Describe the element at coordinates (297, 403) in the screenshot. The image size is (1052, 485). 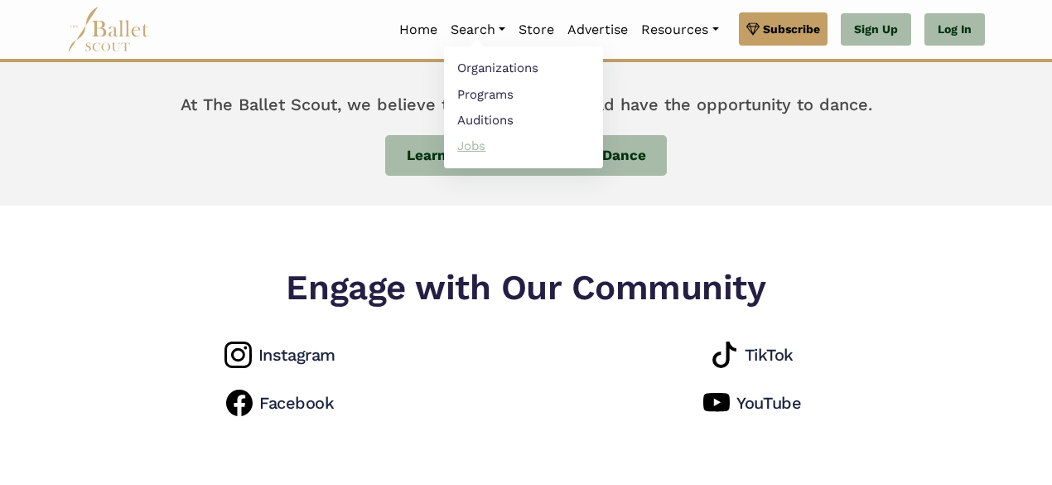
I see `h4: Facebook` at that location.